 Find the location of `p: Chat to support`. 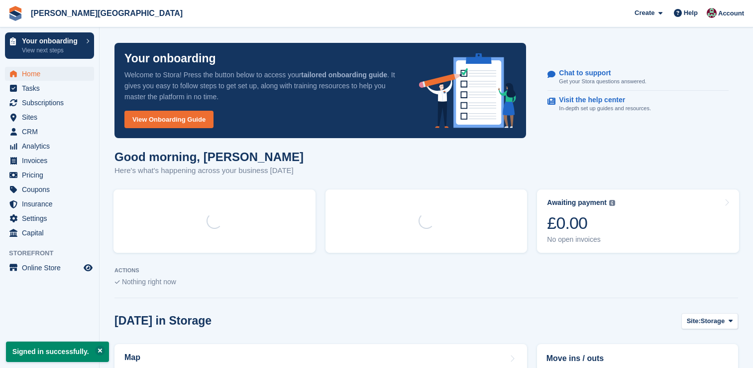

p: Chat to support is located at coordinates (599, 73).